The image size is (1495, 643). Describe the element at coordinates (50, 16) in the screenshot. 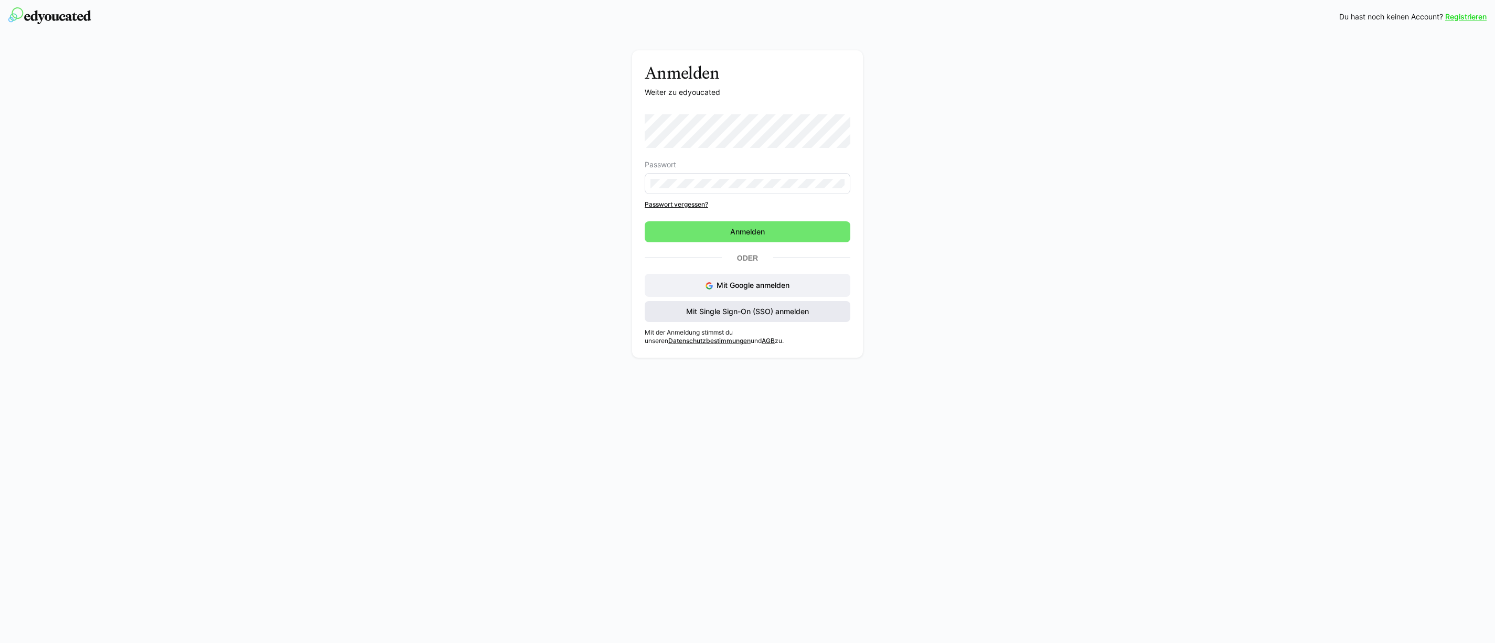

I see `img: edyoucated` at that location.